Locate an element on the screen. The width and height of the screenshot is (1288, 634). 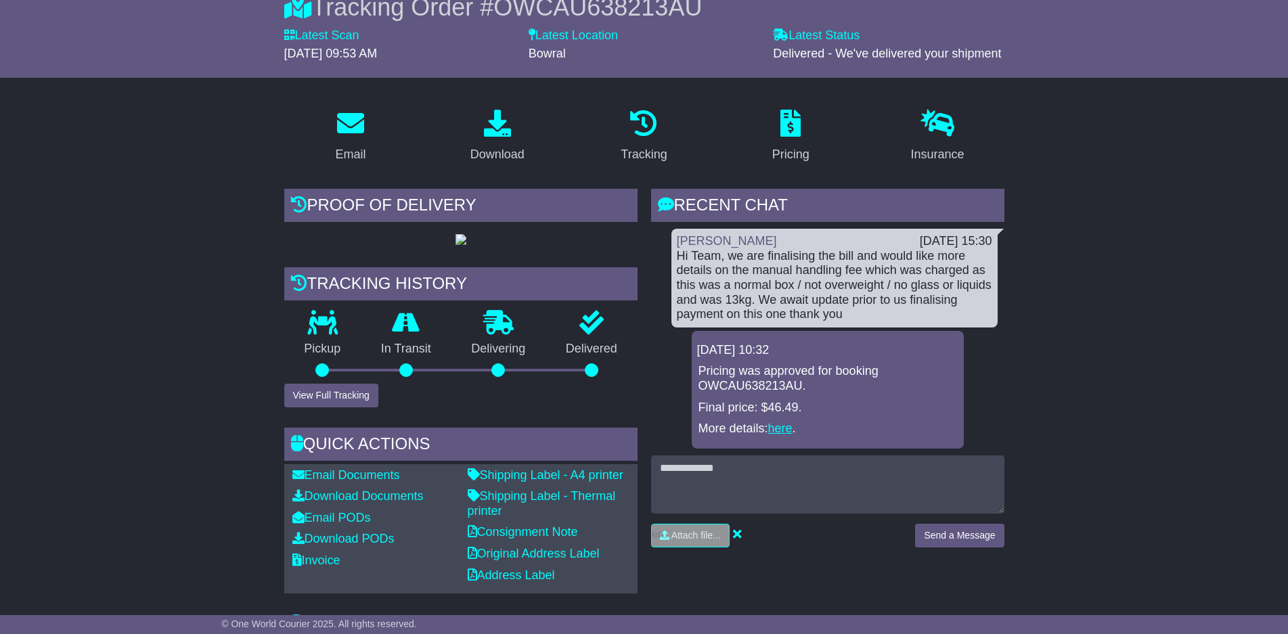
p: Final price: $46.49. is located at coordinates (828, 408).